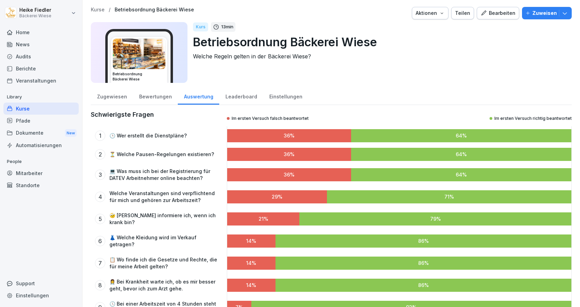 This screenshot has width=580, height=307. What do you see at coordinates (41, 108) in the screenshot?
I see `div: Kurse` at bounding box center [41, 108].